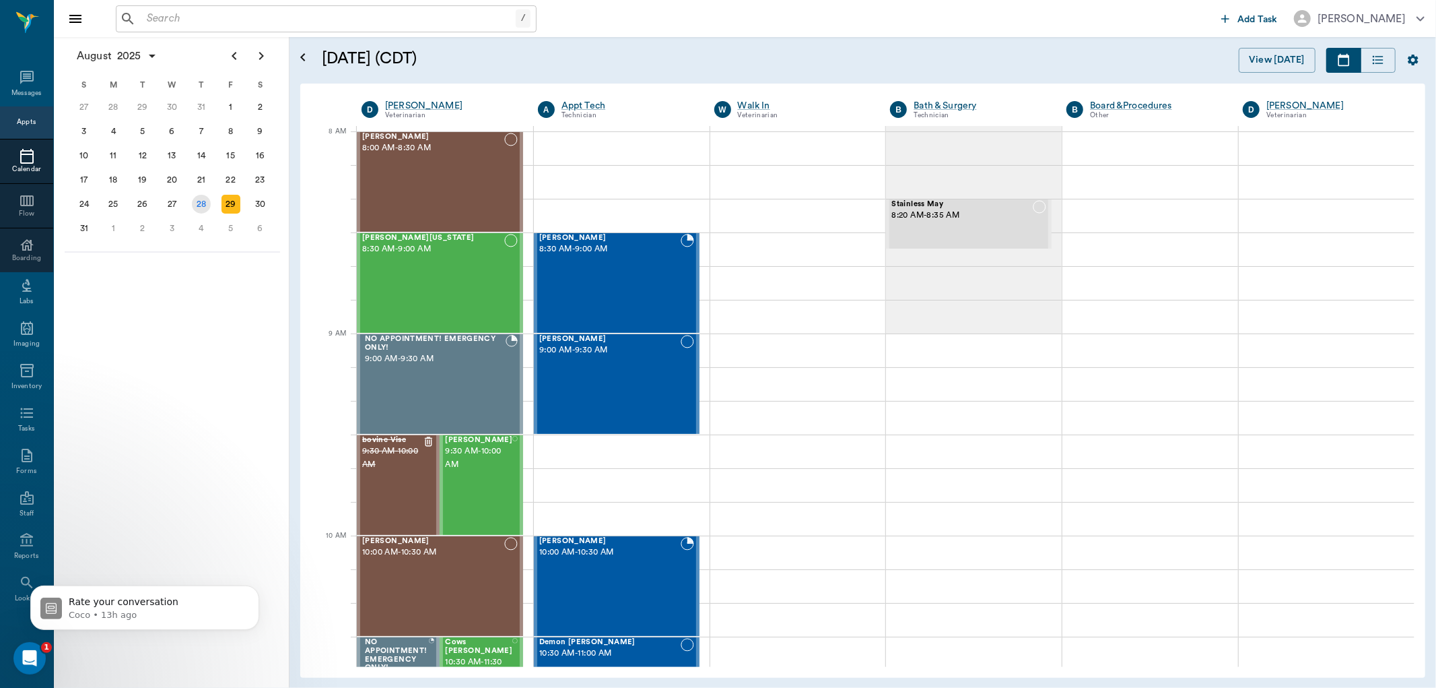  What do you see at coordinates (804, 106) in the screenshot?
I see `a: Walk In` at bounding box center [804, 106].